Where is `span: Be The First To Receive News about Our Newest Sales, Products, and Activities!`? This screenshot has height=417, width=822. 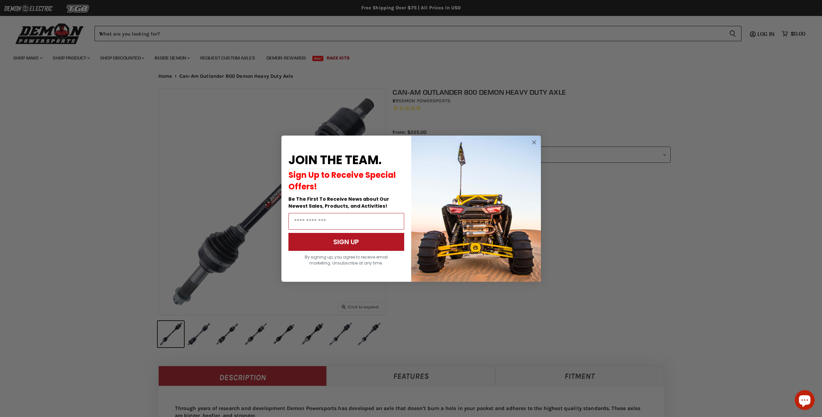 span: Be The First To Receive News about Our Newest Sales, Products, and Activities! is located at coordinates (339, 203).